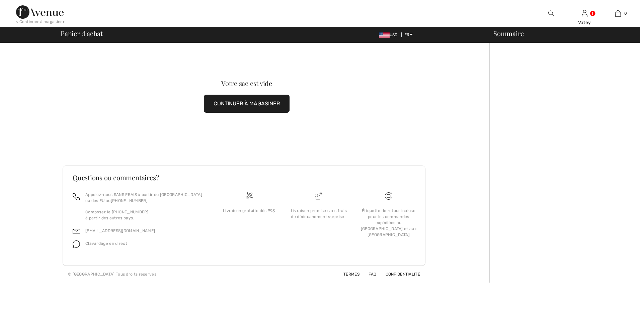  I want to click on a: 0, so click(618, 13).